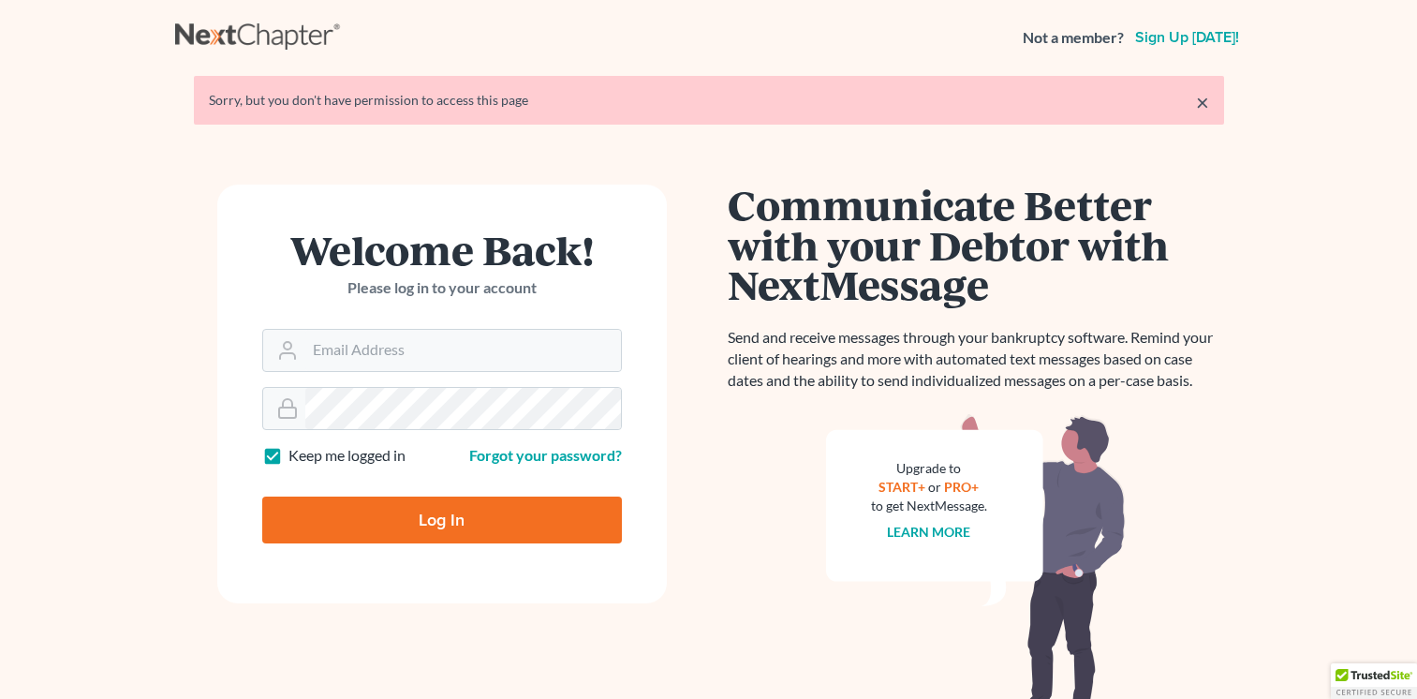 This screenshot has width=1417, height=699. I want to click on a: Forgot your password?, so click(545, 454).